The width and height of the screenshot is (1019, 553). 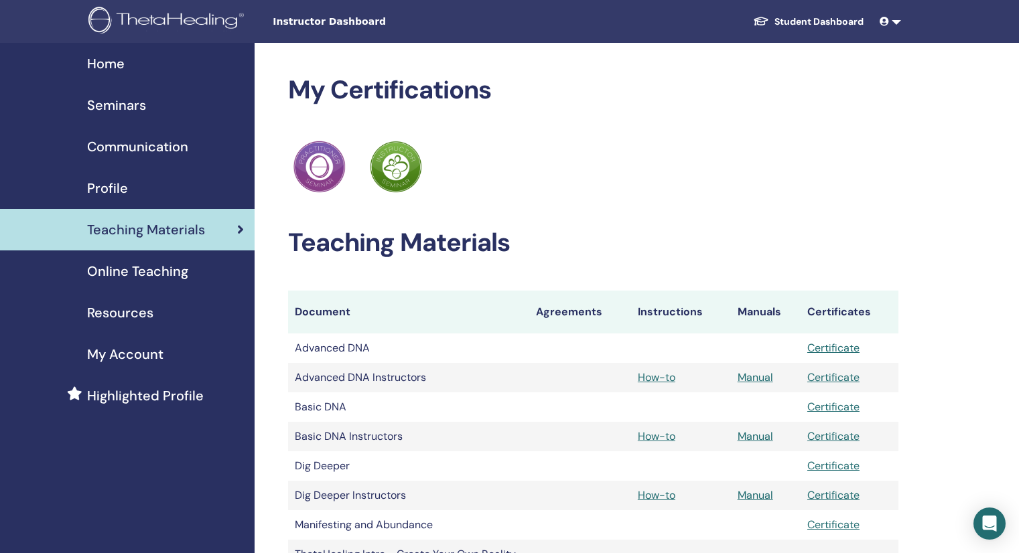 What do you see at coordinates (125, 354) in the screenshot?
I see `span: My Account` at bounding box center [125, 354].